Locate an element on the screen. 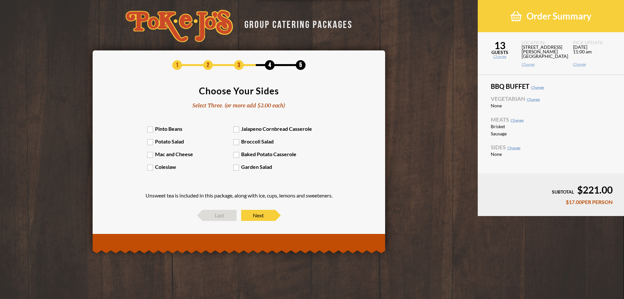 Image resolution: width=624 pixels, height=299 pixels. span: SUBTOTAL is located at coordinates (563, 191).